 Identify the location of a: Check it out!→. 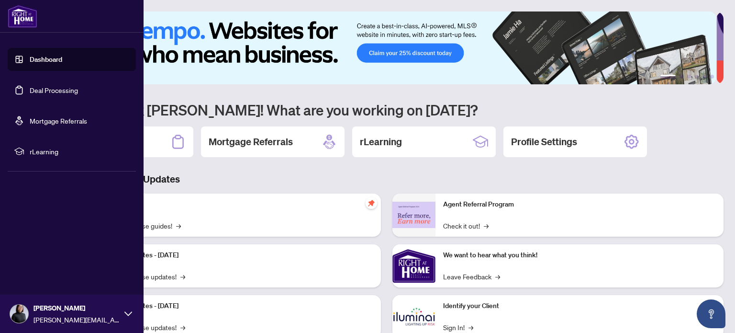
(466, 225).